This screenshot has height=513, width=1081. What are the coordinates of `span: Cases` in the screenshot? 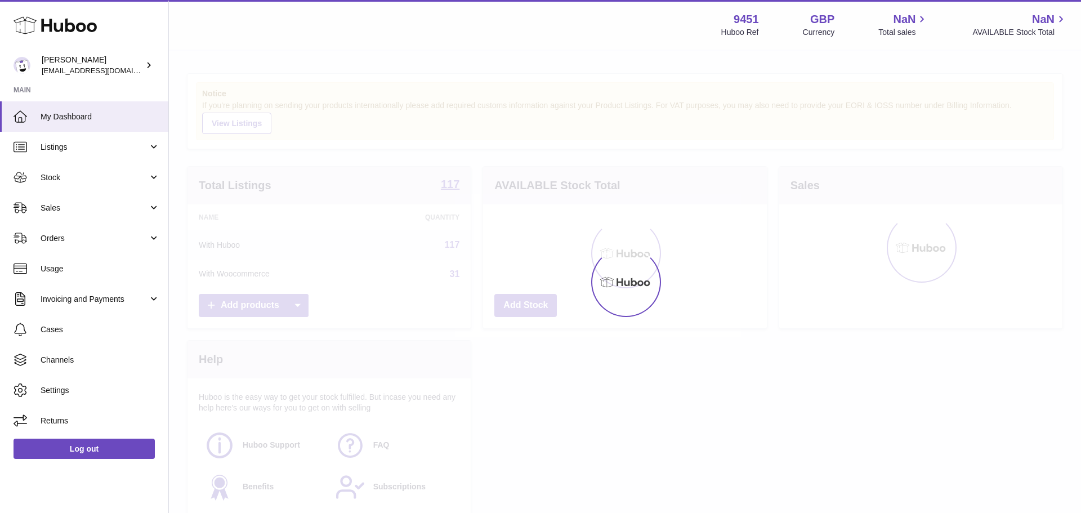 It's located at (100, 330).